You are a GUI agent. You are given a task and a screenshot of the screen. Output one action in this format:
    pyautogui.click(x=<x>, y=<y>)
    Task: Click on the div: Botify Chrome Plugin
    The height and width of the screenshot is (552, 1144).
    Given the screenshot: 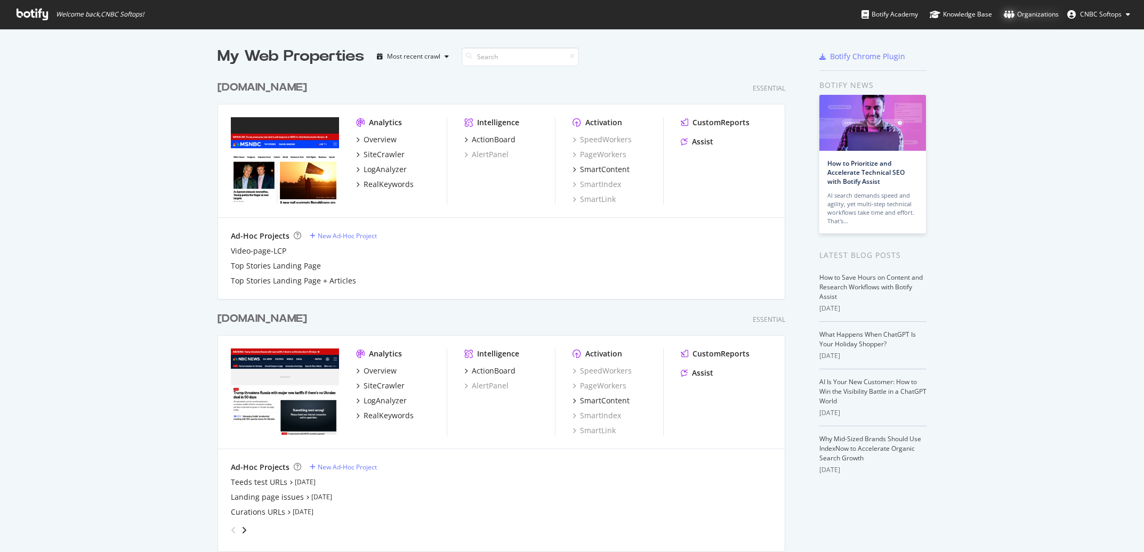 What is the action you would take?
    pyautogui.click(x=867, y=56)
    